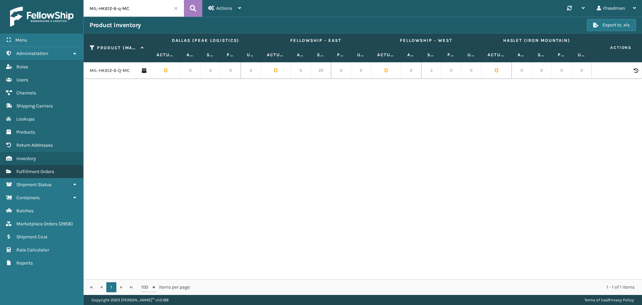  Describe the element at coordinates (37, 223) in the screenshot. I see `span: Marketplace Orders` at that location.